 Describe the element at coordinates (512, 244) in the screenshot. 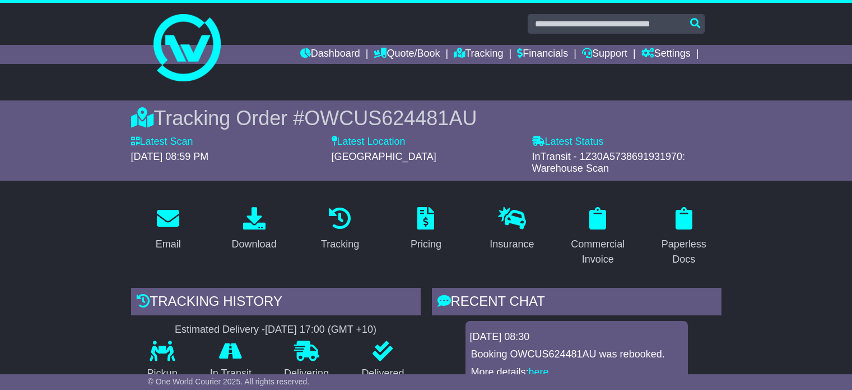

I see `div: Insurance` at that location.